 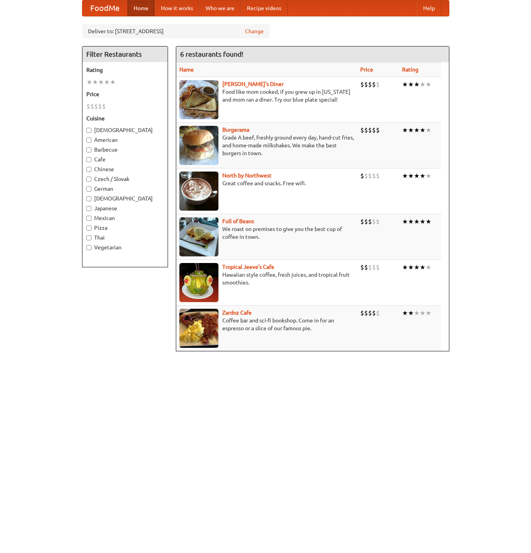 I want to click on input: Mexican, so click(x=89, y=218).